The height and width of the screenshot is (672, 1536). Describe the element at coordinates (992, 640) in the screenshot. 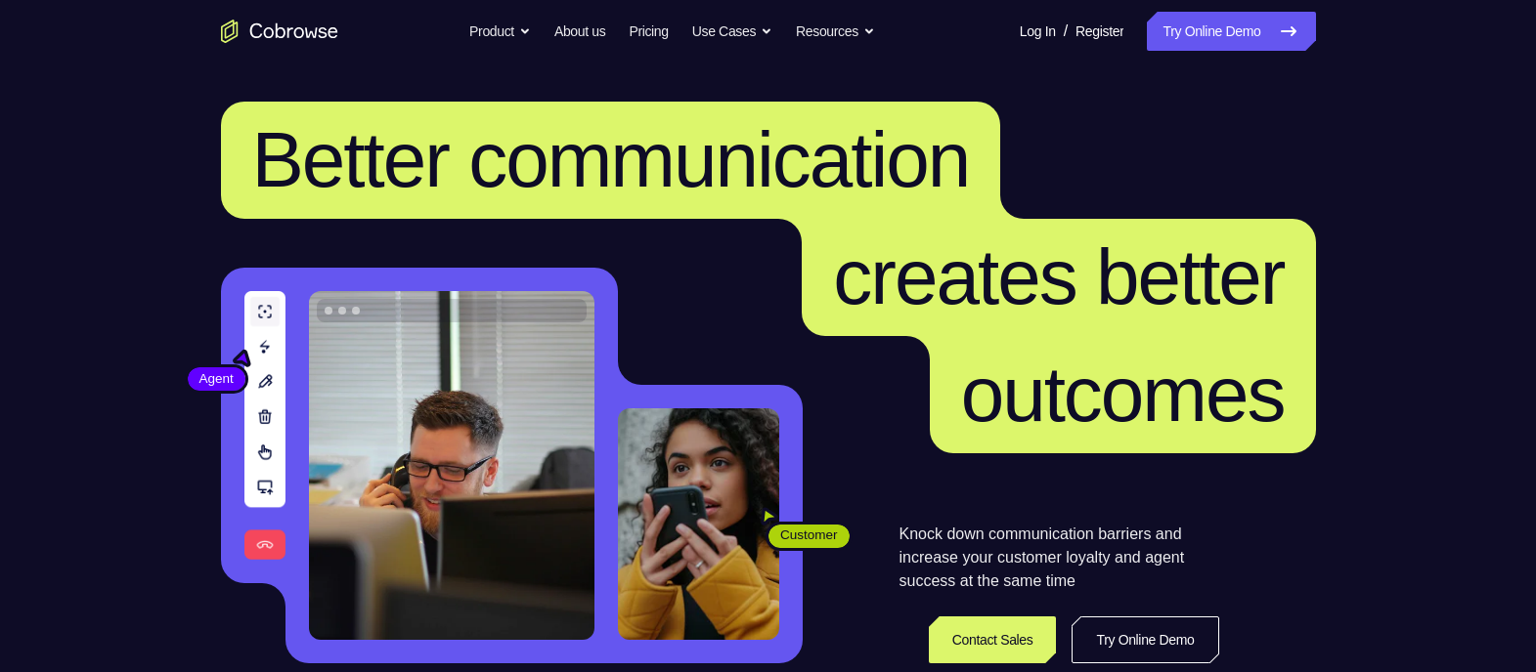

I see `a: Contact Sales` at that location.